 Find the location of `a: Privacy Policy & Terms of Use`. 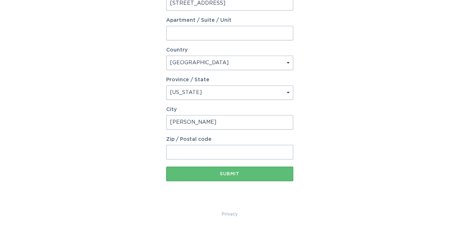

a: Privacy Policy & Terms of Use is located at coordinates (229, 214).